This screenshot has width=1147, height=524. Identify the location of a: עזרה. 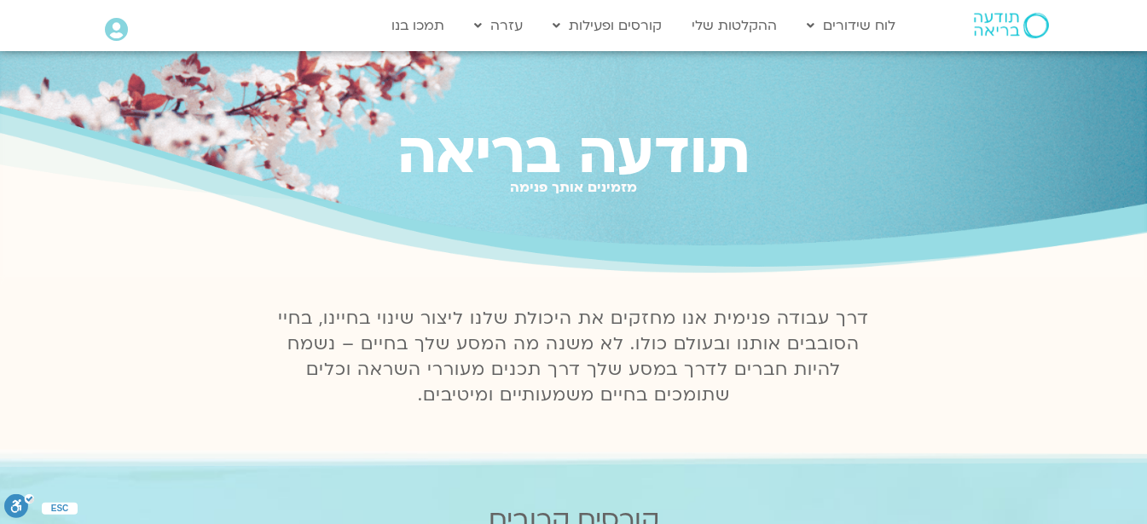
(498, 26).